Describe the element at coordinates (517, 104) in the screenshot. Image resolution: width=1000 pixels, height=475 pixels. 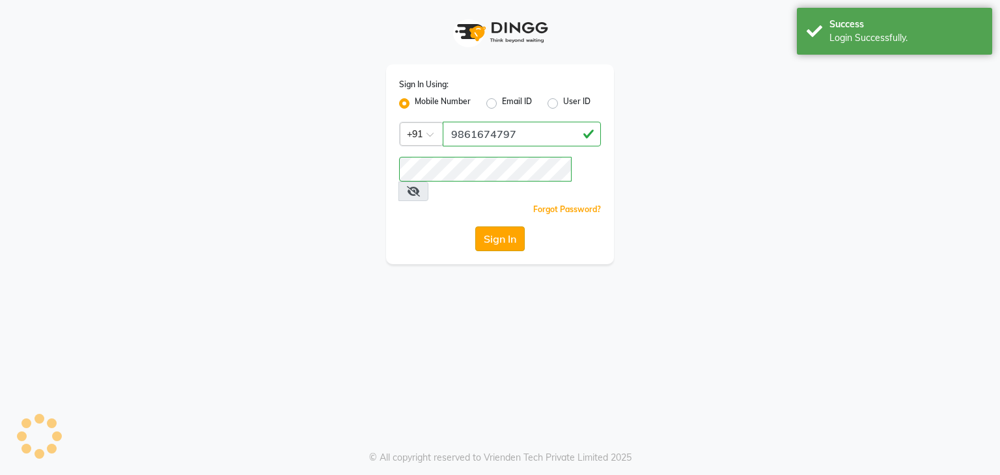
I see `label: Email ID` at that location.